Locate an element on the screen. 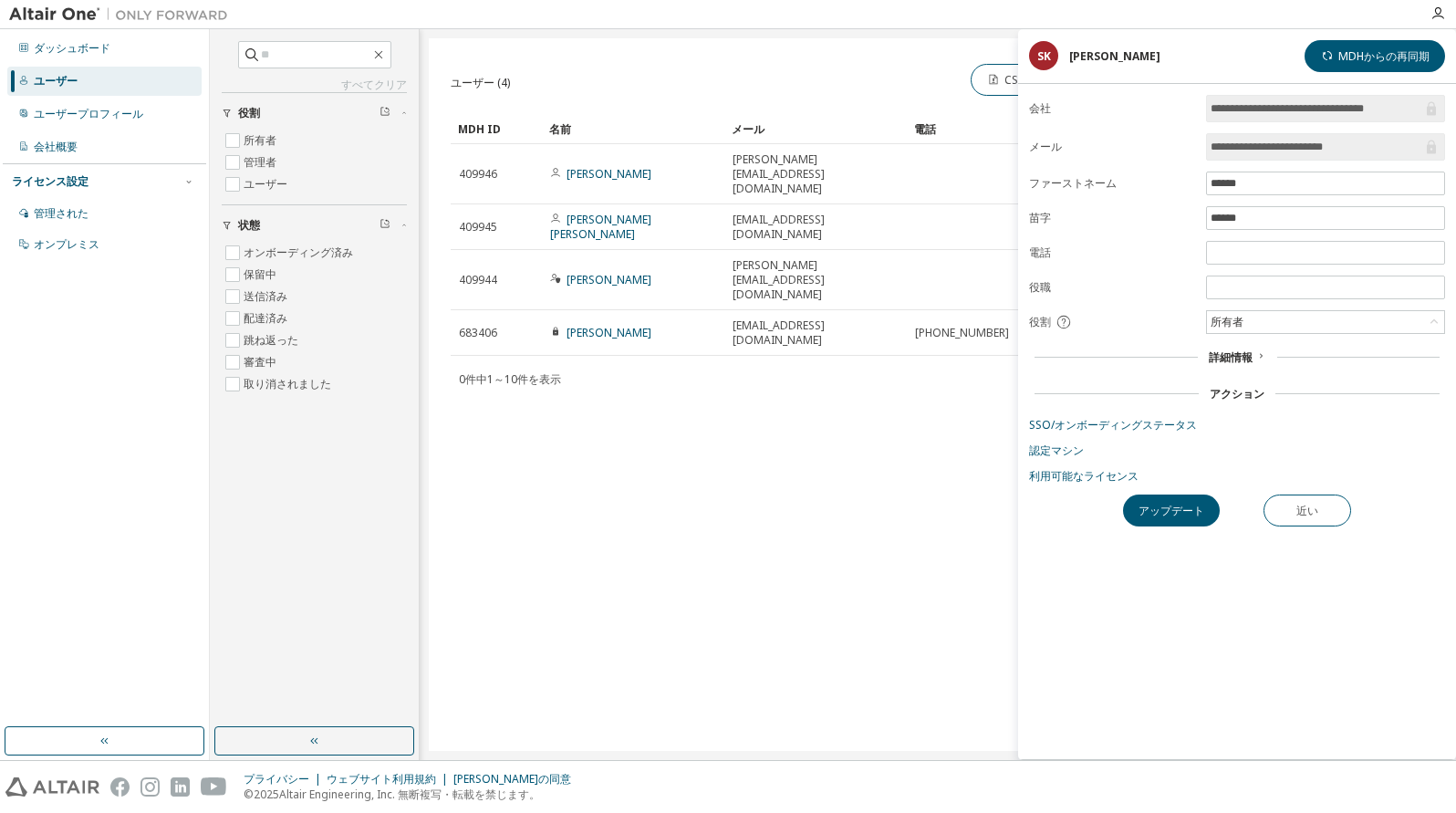 This screenshot has height=813, width=1456. font: 跳ね返った is located at coordinates (271, 339).